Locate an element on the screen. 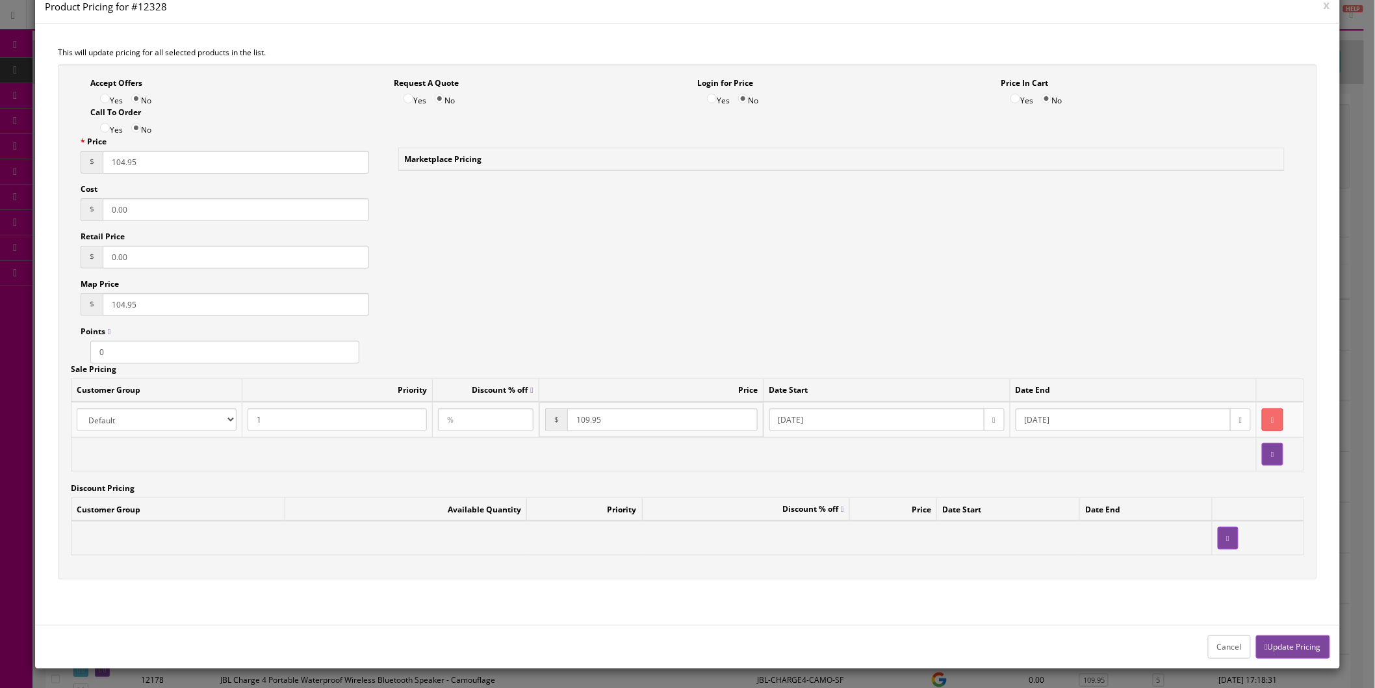 This screenshot has width=1375, height=688. label: Request A Quote is located at coordinates (426, 83).